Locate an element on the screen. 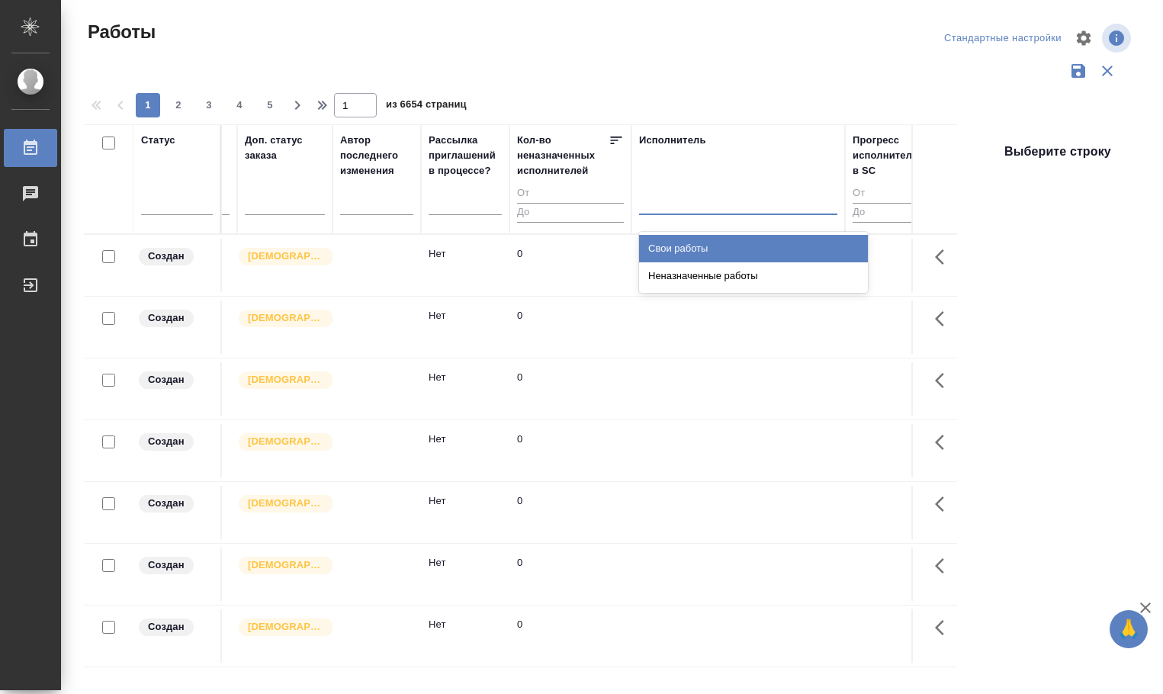  div: Прогресс исполнителя в SC is located at coordinates (887, 156).